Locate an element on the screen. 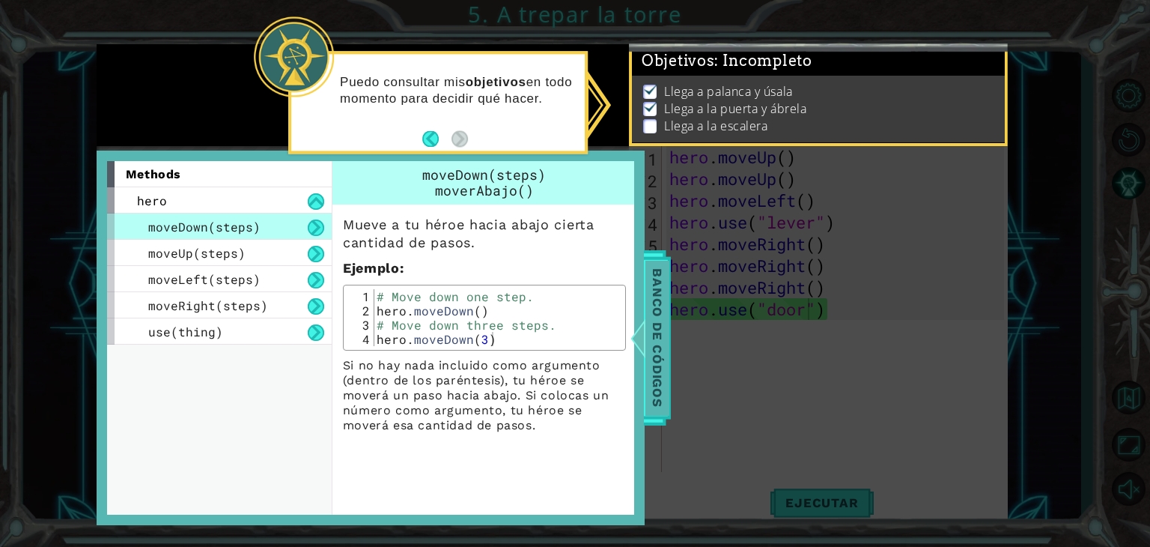 Image resolution: width=1150 pixels, height=547 pixels. p: Puedo consultar mis en todo momento para decidir qué hacer. is located at coordinates (457, 91).